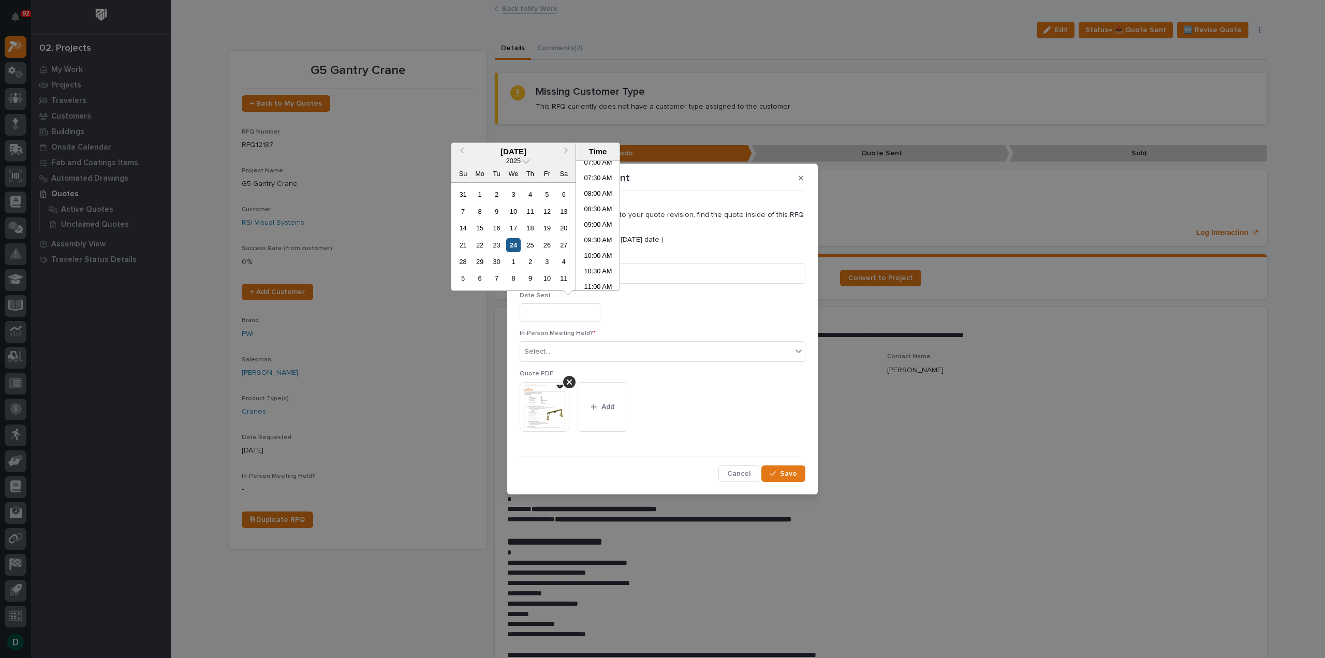 The height and width of the screenshot is (658, 1325). I want to click on div: Su, so click(463, 173).